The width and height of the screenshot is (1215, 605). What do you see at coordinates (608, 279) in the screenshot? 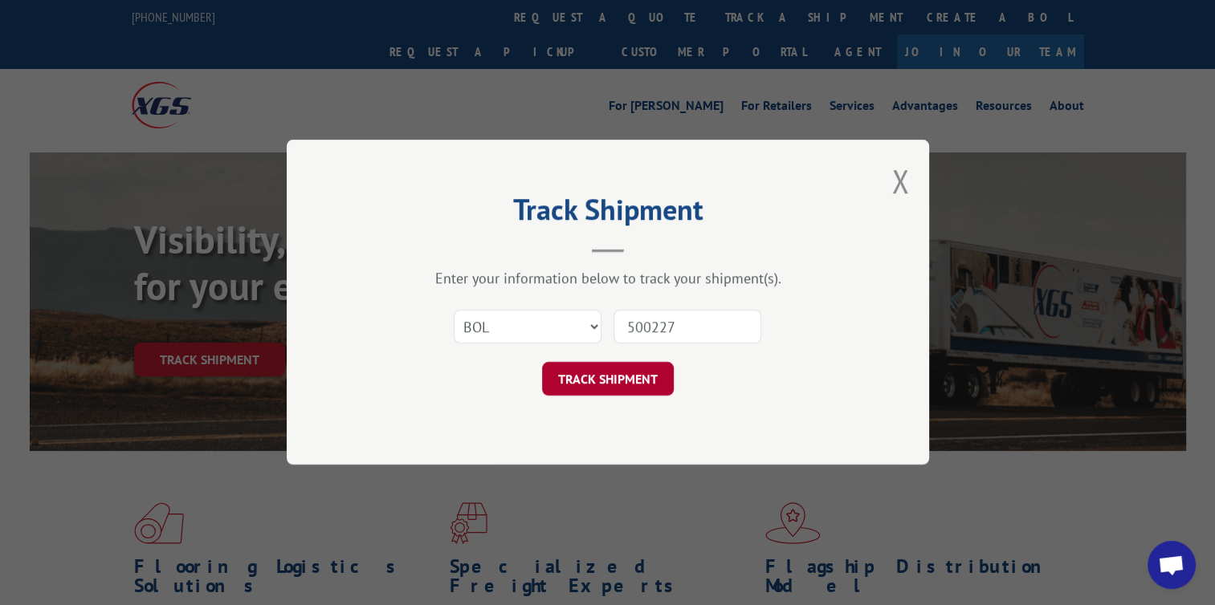
I see `div: Enter your information below to track your shipment(s).` at bounding box center [608, 279].